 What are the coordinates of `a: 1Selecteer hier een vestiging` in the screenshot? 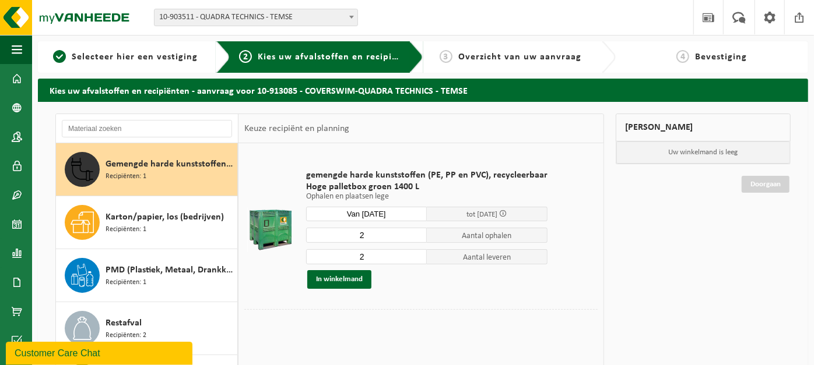 It's located at (125, 57).